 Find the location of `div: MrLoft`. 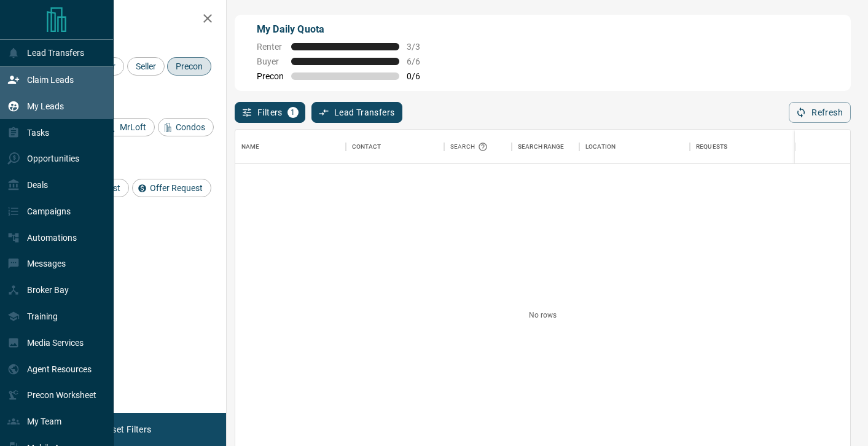

div: MrLoft is located at coordinates (128, 127).